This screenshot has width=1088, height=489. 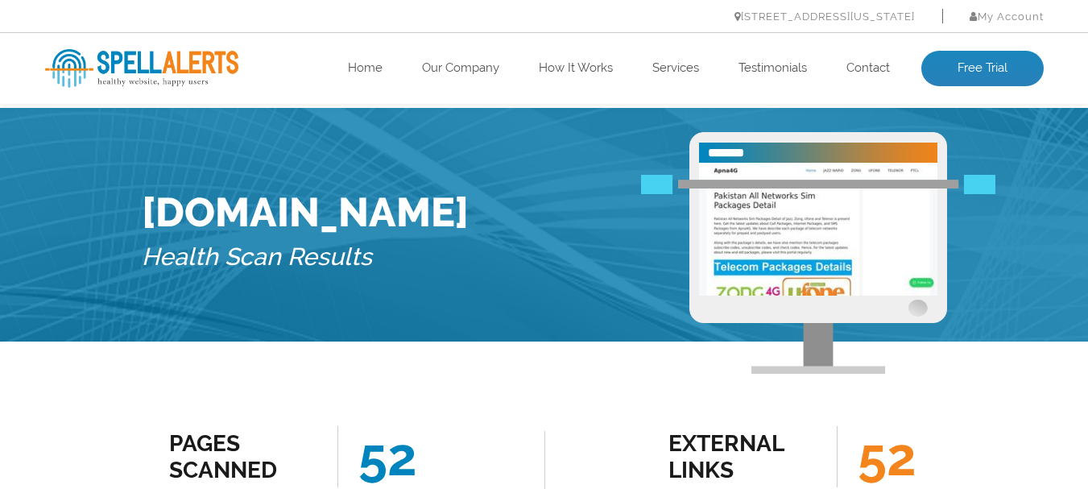 What do you see at coordinates (242, 457) in the screenshot?
I see `div: Pages Scanned` at bounding box center [242, 457].